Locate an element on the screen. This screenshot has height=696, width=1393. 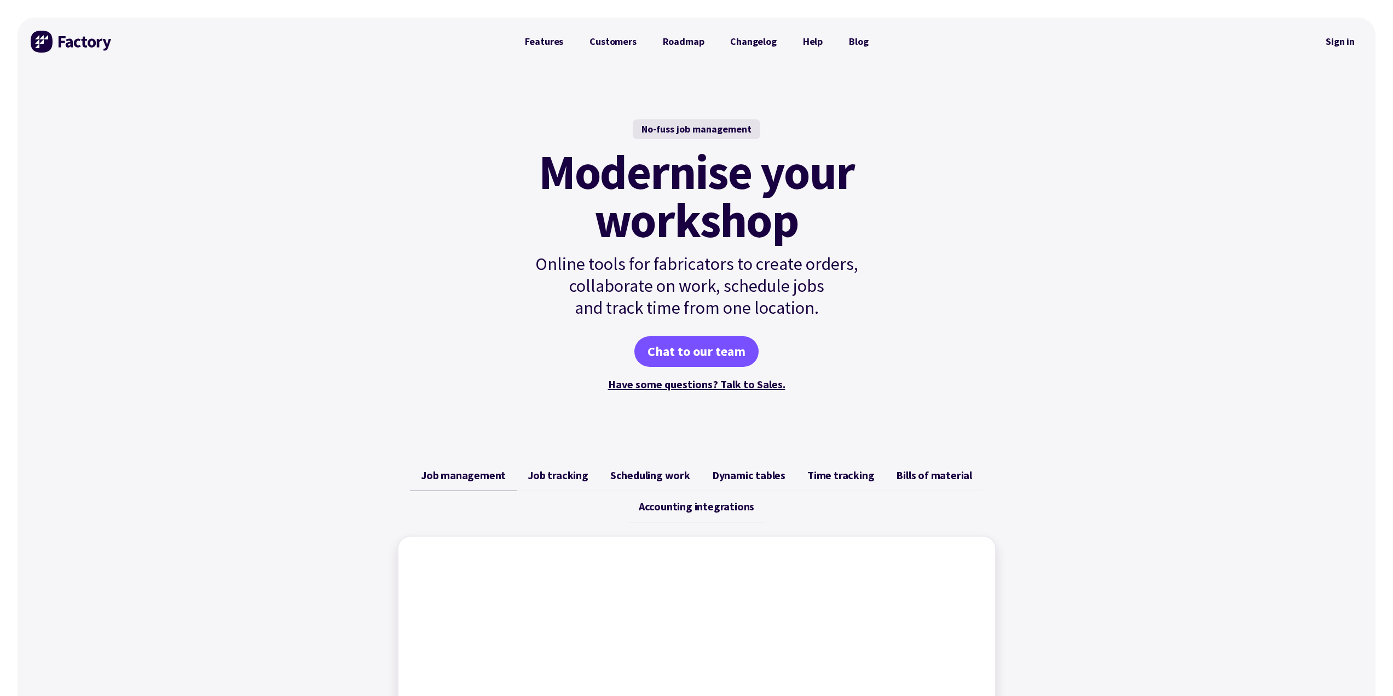
a: Chat to our team is located at coordinates (696, 351).